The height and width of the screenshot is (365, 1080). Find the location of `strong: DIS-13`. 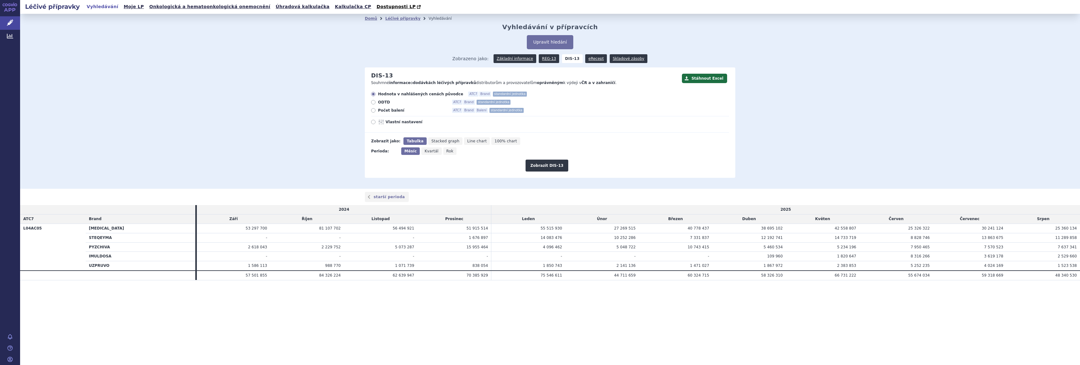

strong: DIS-13 is located at coordinates (572, 59).